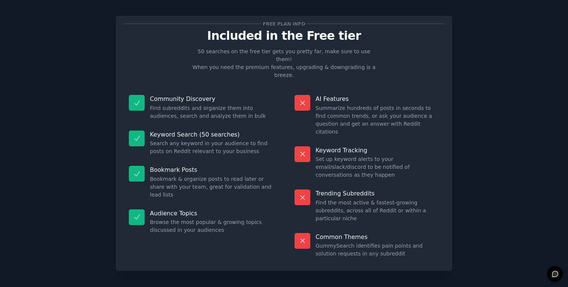  Describe the element at coordinates (212, 187) in the screenshot. I see `dd: Bookmark & organize posts to read later or share with your team, great for validation and lead lists` at that location.